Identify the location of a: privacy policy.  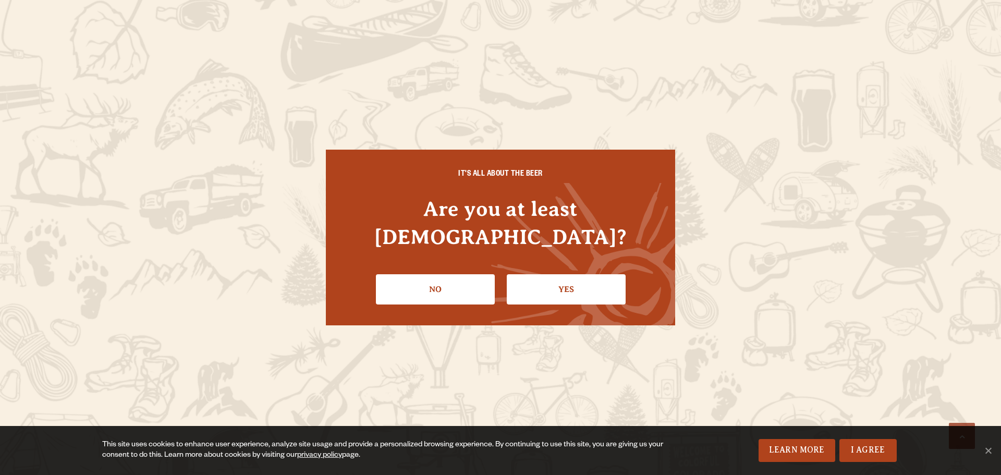
(320, 456).